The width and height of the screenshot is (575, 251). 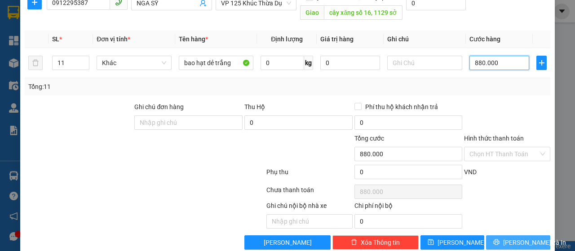 What do you see at coordinates (36, 63) in the screenshot?
I see `button: delete` at bounding box center [36, 63].